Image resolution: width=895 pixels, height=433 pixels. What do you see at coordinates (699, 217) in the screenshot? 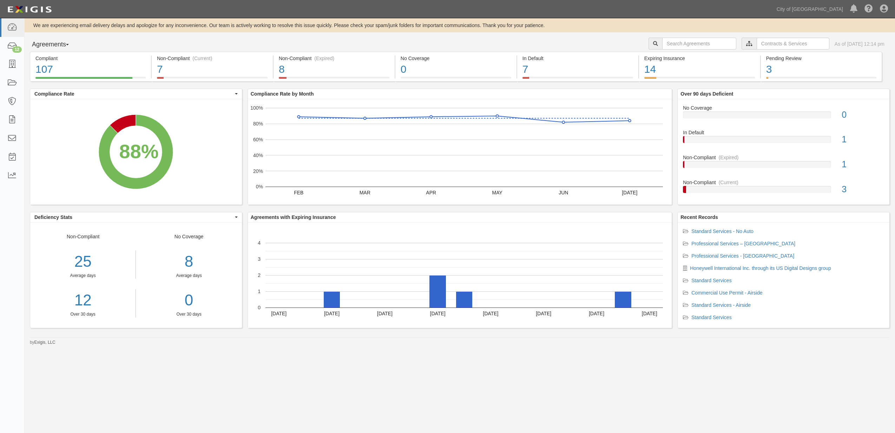
I see `b: Recent Records` at bounding box center [699, 217].